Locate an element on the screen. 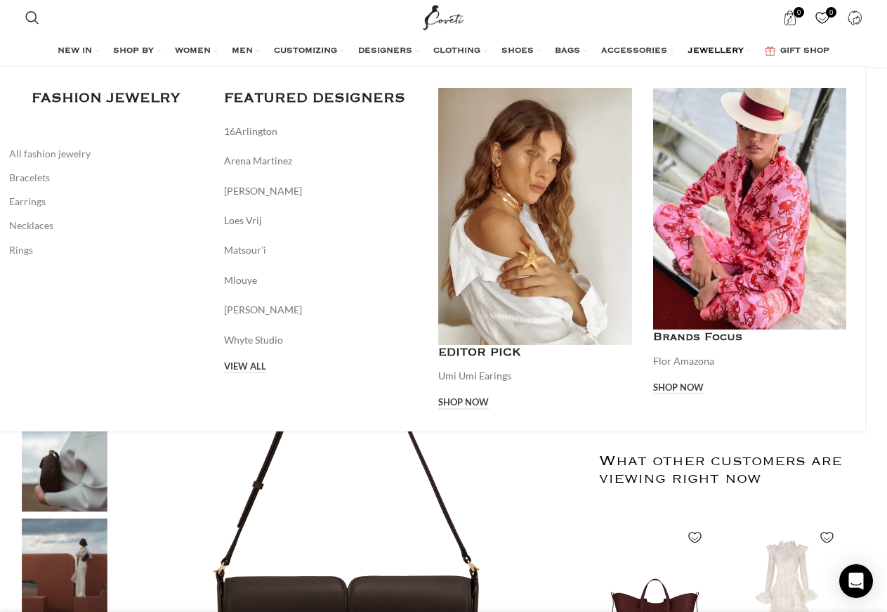 The height and width of the screenshot is (612, 887). span: CUSTOMIZING is located at coordinates (305, 51).